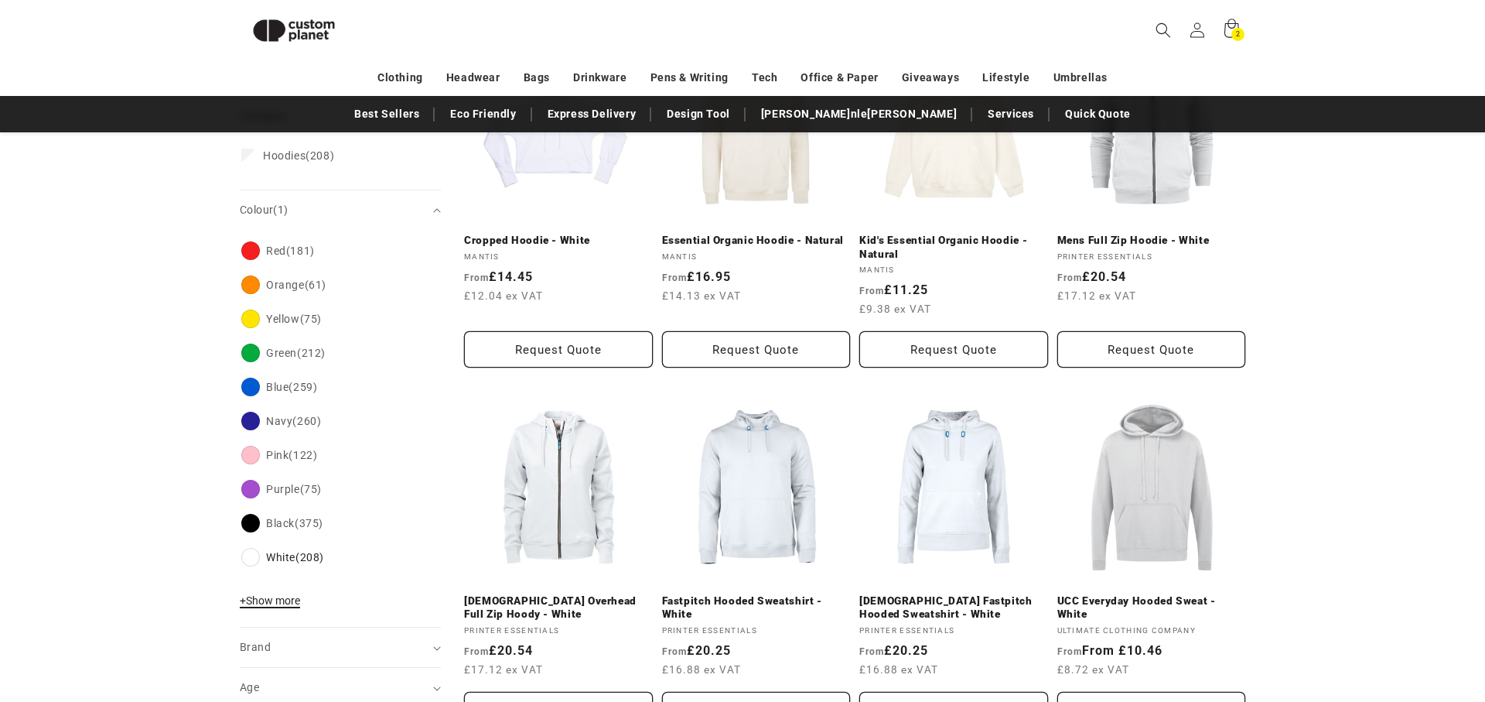 This screenshot has height=702, width=1485. Describe the element at coordinates (954, 247) in the screenshot. I see `a: Kid's Essential Organic Hoodie - Natural` at that location.